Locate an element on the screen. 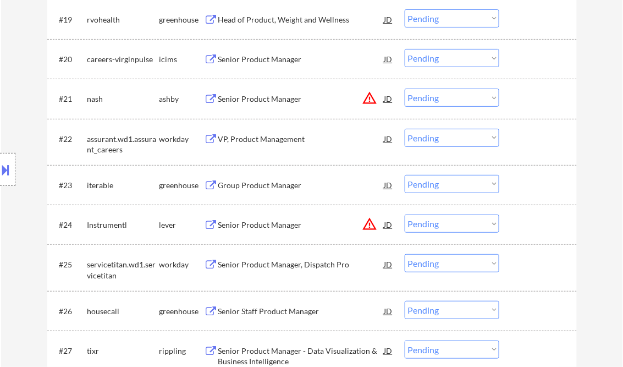 The image size is (623, 367). div: tixr is located at coordinates (123, 351).